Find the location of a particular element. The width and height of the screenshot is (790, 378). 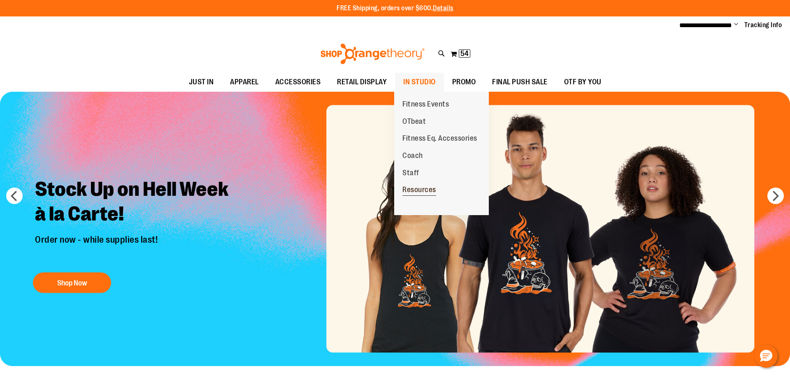

a: ACCESSORIES is located at coordinates (298, 82).